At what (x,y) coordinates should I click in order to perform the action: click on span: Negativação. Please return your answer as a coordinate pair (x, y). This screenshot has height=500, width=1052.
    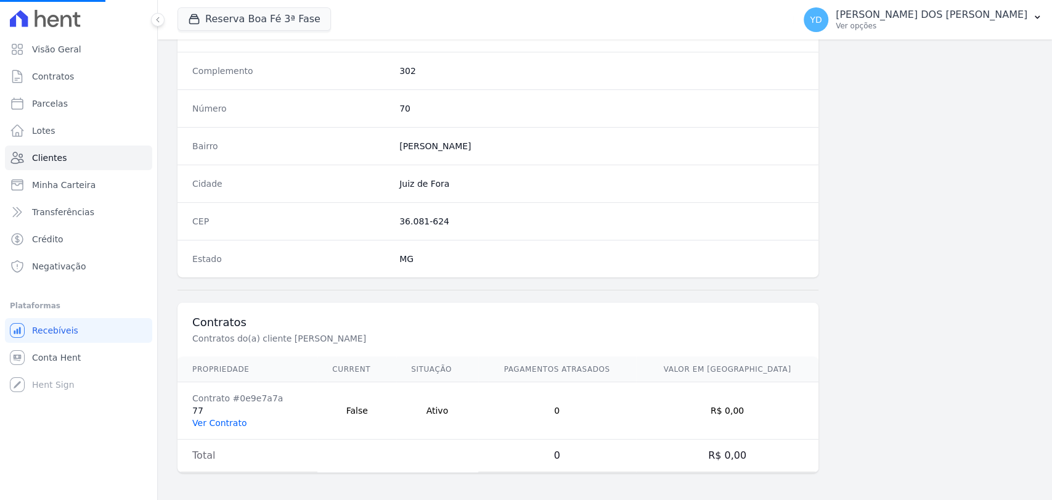
    Looking at the image, I should click on (59, 266).